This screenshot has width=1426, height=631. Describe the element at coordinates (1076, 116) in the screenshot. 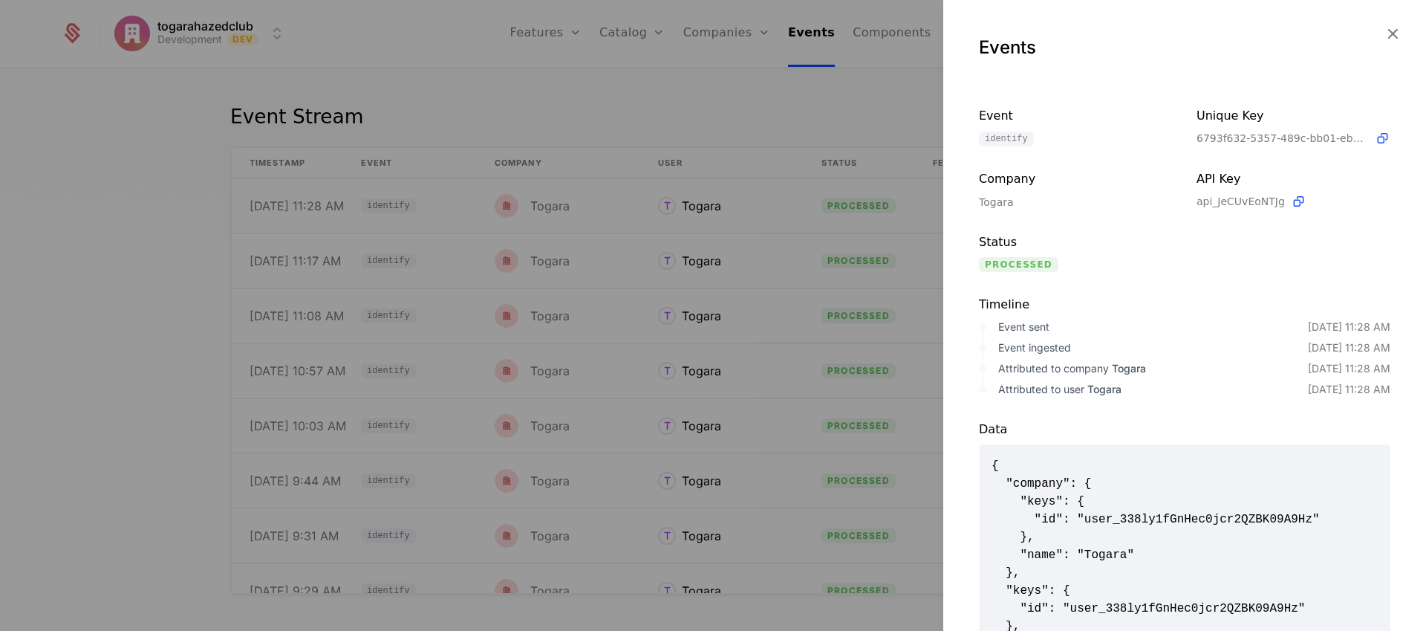

I see `div: Event` at that location.